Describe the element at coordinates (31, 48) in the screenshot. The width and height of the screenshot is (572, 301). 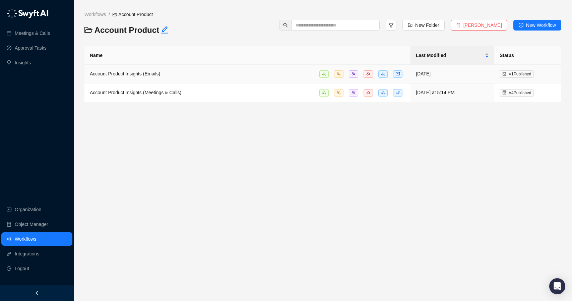
I see `a: Approval Tasks` at that location.